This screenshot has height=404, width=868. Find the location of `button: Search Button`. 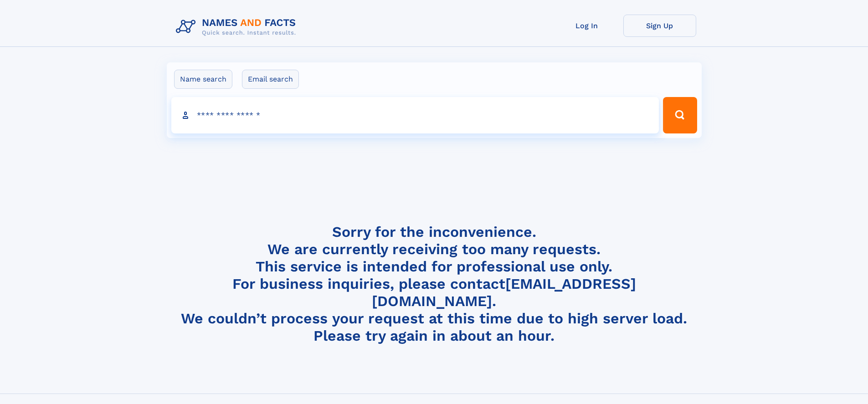

button: Search Button is located at coordinates (680, 115).